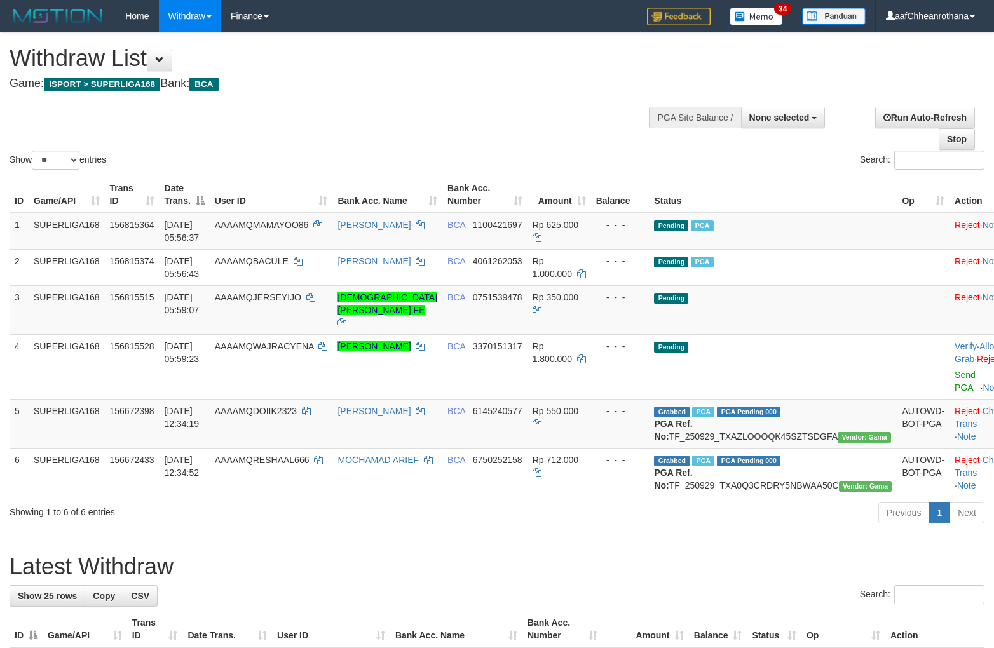 The image size is (994, 648). What do you see at coordinates (330, 84) in the screenshot?
I see `h4: Game: Bank:` at bounding box center [330, 84].